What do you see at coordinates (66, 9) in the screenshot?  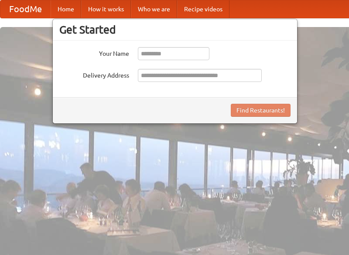 I see `a: Home` at bounding box center [66, 9].